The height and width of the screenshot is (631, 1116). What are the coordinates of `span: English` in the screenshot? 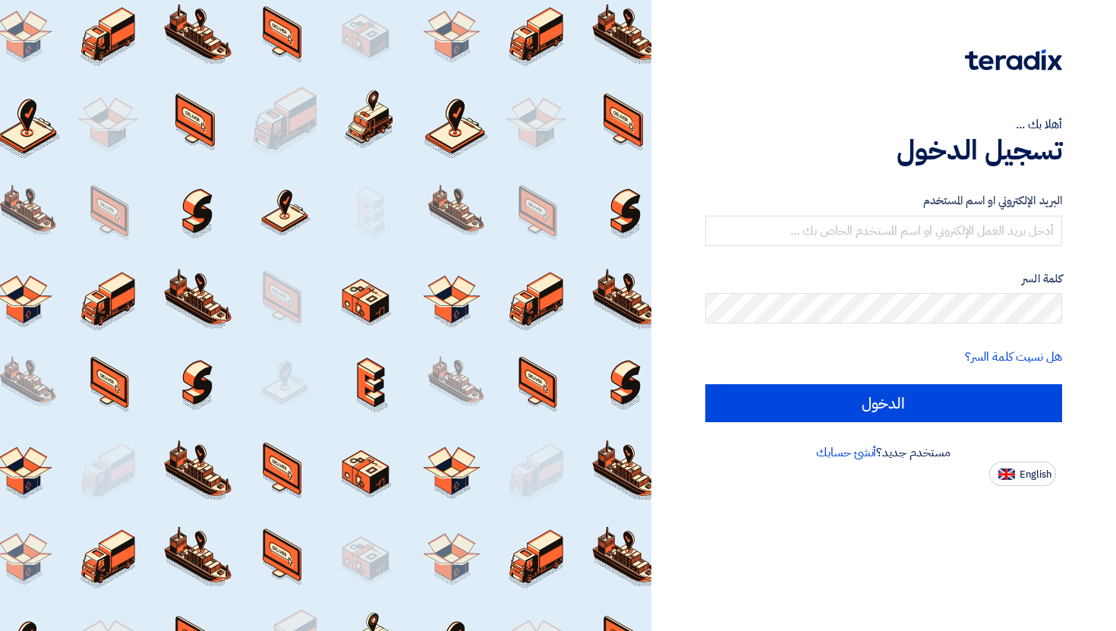 It's located at (1035, 474).